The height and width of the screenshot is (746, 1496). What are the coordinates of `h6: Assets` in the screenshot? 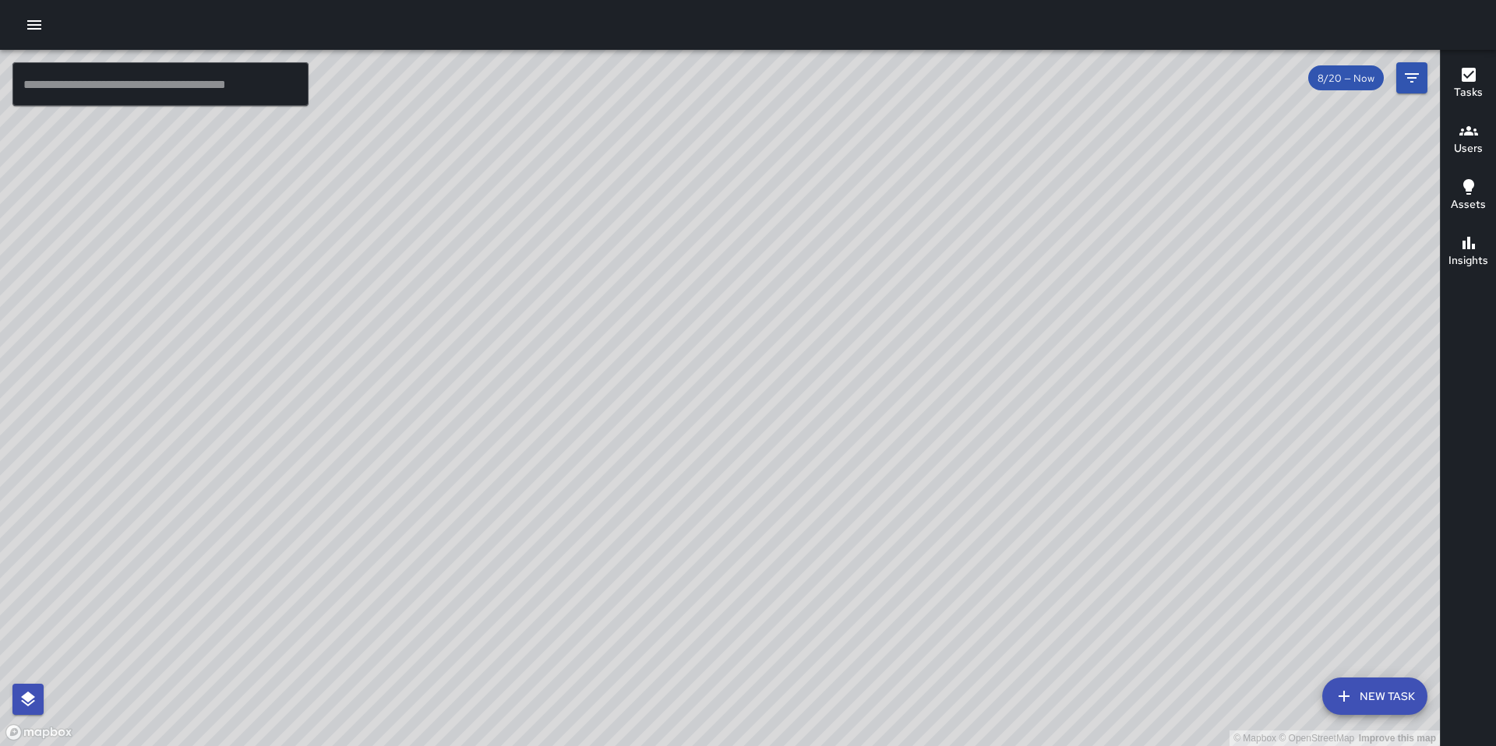 It's located at (1468, 205).